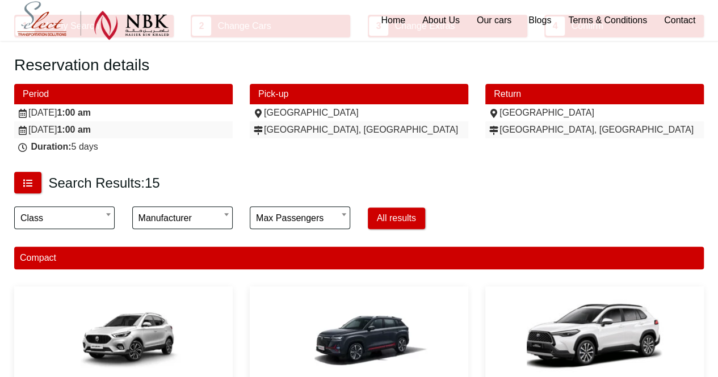 Image resolution: width=718 pixels, height=377 pixels. What do you see at coordinates (123, 94) in the screenshot?
I see `div: Period` at bounding box center [123, 94].